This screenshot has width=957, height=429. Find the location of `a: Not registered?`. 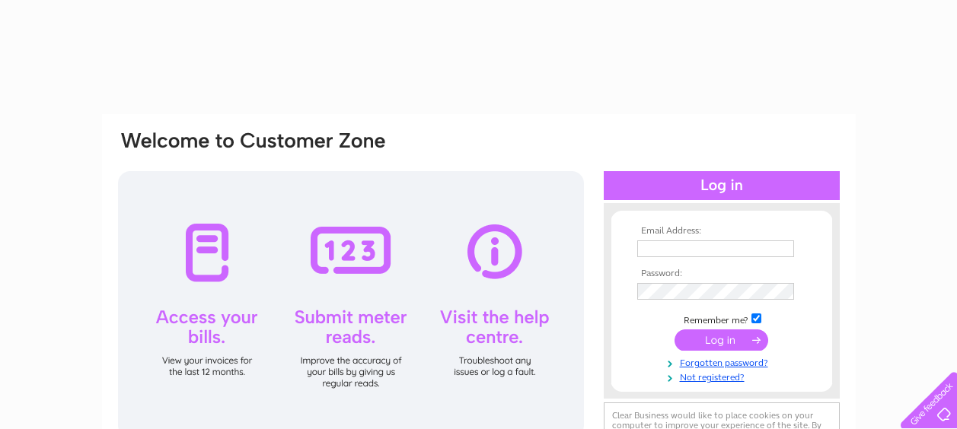

a: Not registered? is located at coordinates (723, 376).